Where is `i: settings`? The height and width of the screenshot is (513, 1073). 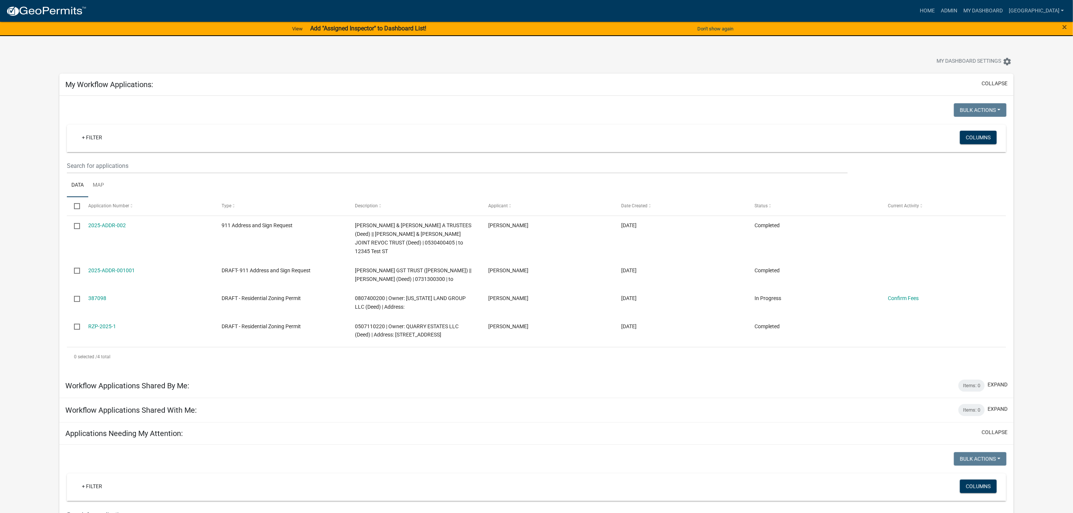
i: settings is located at coordinates (1008, 62).